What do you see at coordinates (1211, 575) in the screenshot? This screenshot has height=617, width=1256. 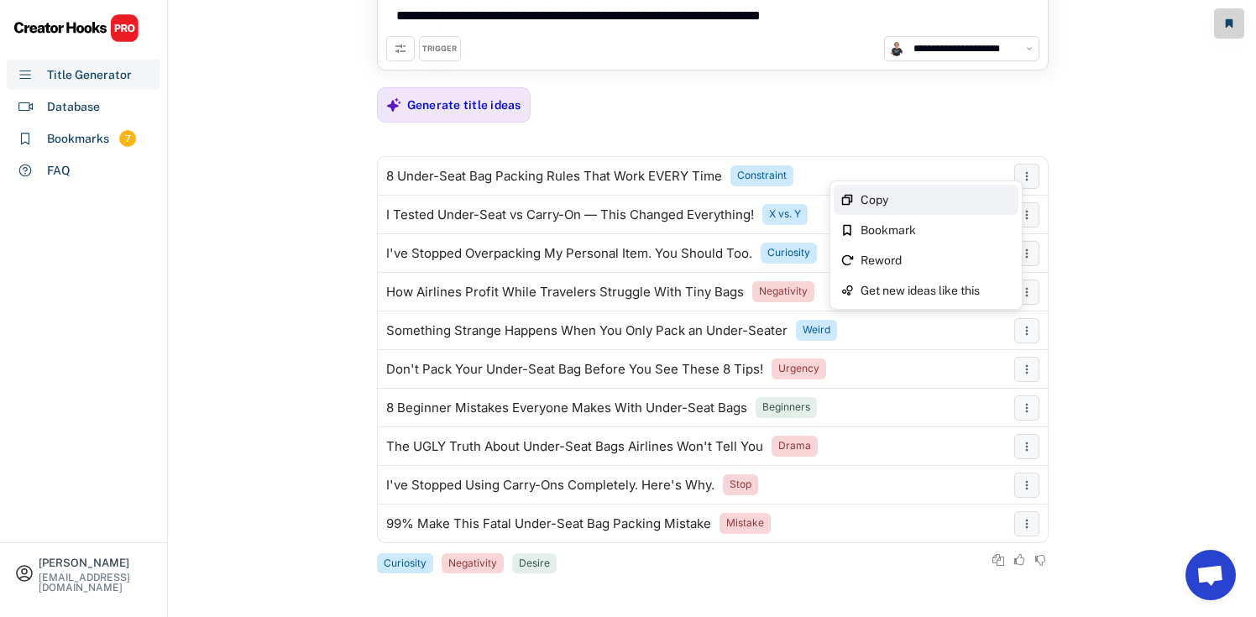 I see `a: Open chat` at bounding box center [1211, 575].